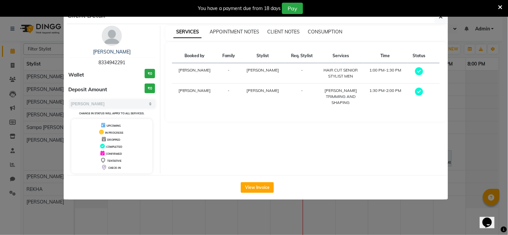  What do you see at coordinates (419, 56) in the screenshot?
I see `th: Status` at bounding box center [419, 56].